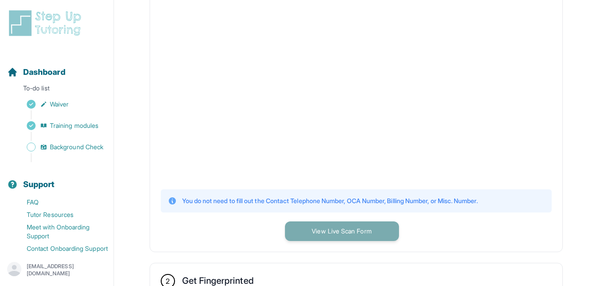  I want to click on a: Training modules, so click(60, 126).